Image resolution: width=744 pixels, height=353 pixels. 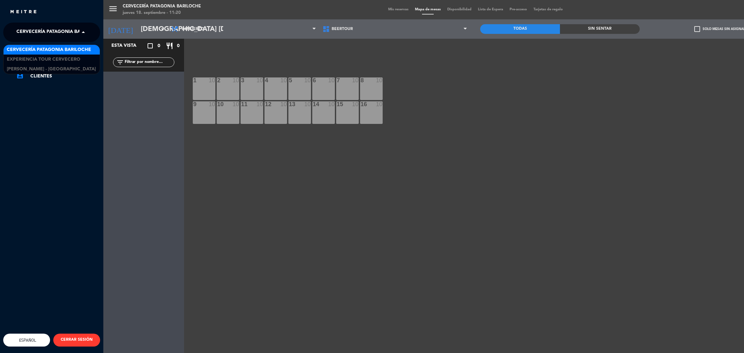 What do you see at coordinates (23, 12) in the screenshot?
I see `img: MEITRE` at bounding box center [23, 12].